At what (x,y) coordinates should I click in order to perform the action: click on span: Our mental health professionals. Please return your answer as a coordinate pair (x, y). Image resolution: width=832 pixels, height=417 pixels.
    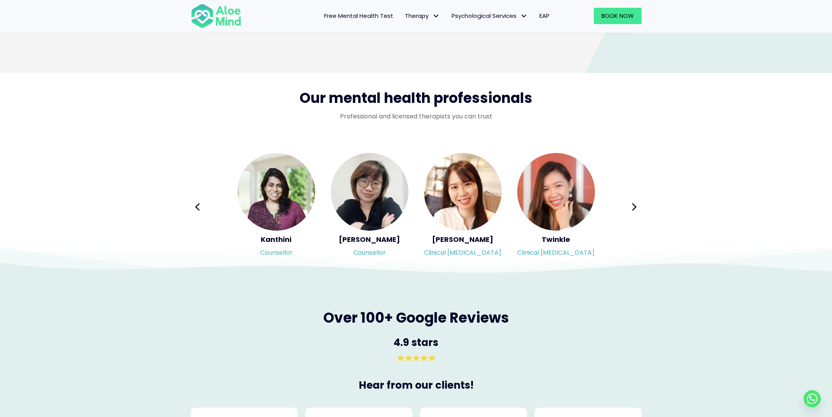
    Looking at the image, I should click on (416, 98).